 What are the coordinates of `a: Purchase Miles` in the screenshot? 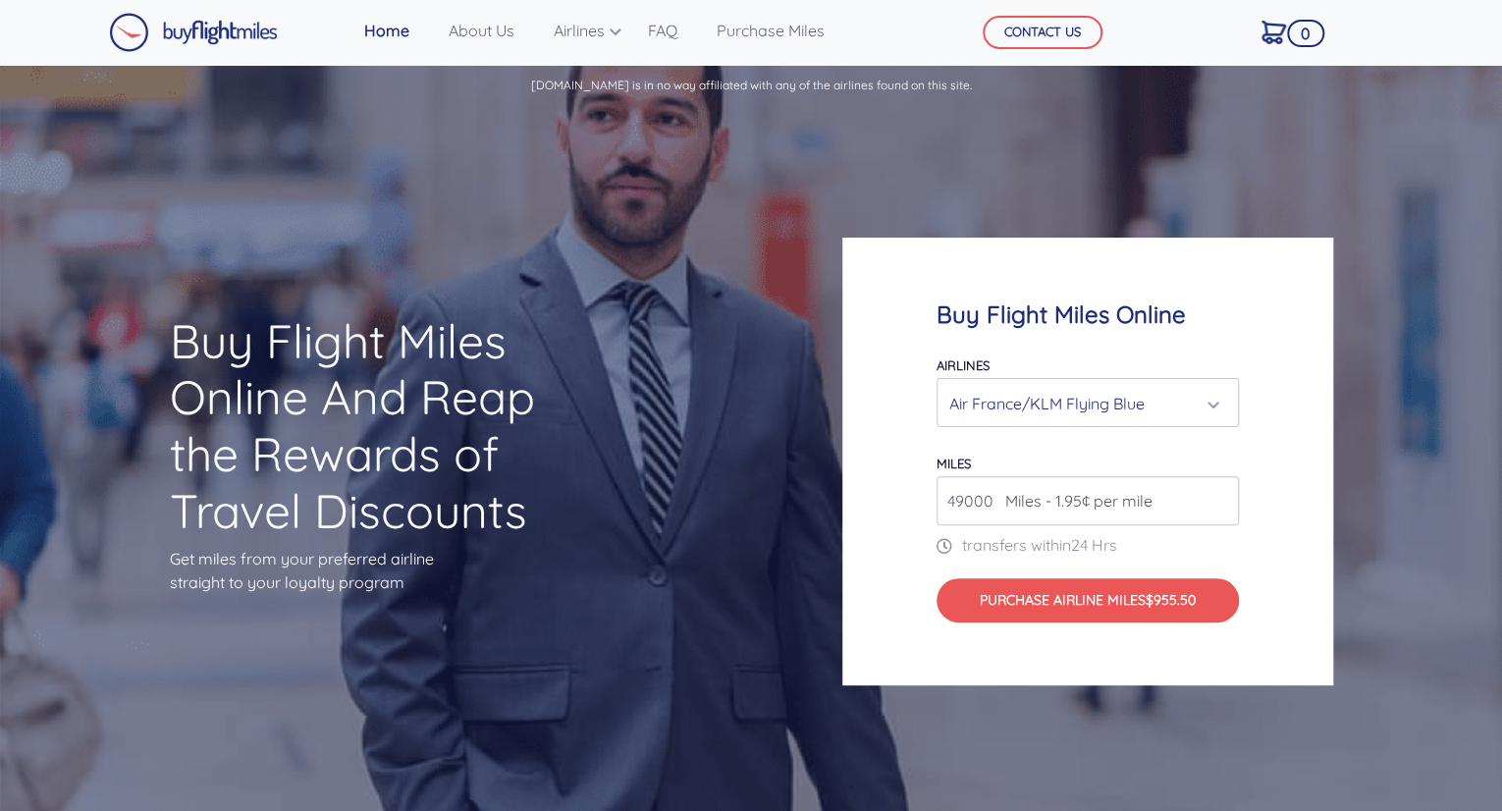 It's located at (771, 30).